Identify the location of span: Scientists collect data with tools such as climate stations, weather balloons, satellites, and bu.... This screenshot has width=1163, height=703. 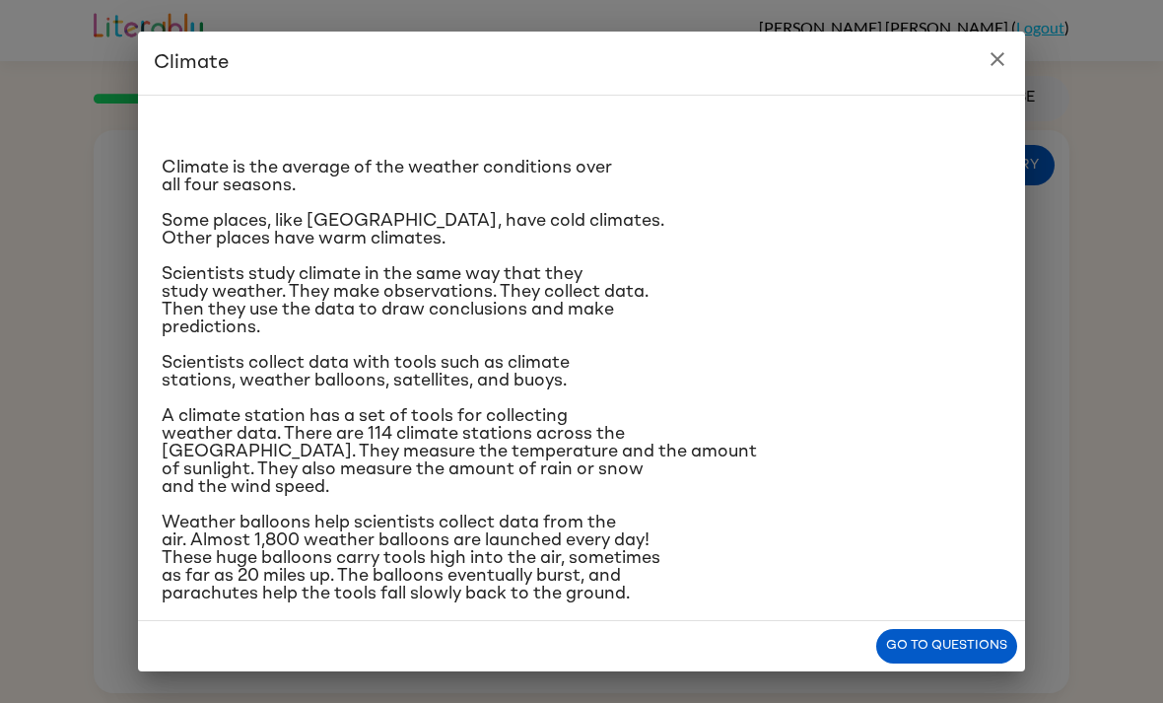
(366, 372).